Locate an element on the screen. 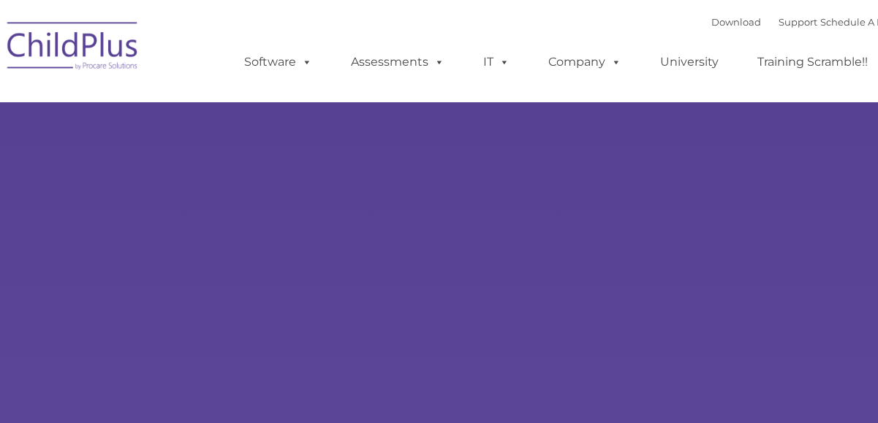  a: IT is located at coordinates (496, 62).